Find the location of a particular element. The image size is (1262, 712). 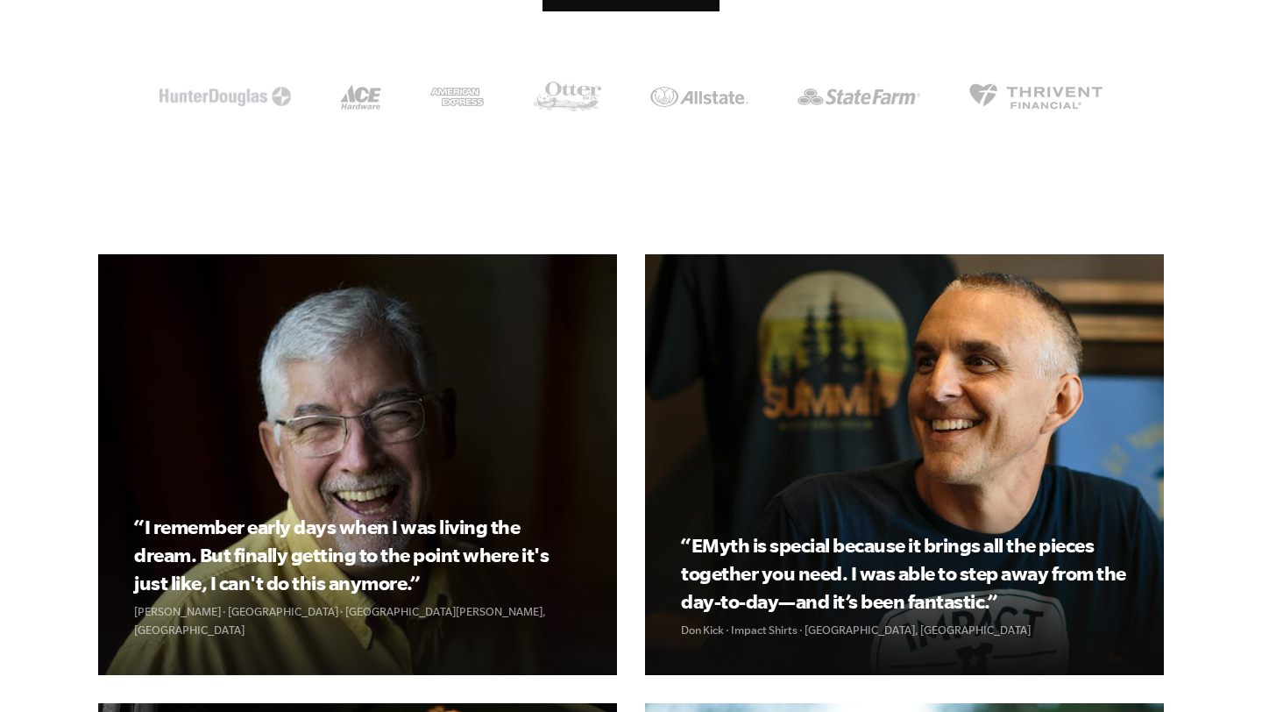

img: Thrivent Financial Logo is located at coordinates (1036, 96).